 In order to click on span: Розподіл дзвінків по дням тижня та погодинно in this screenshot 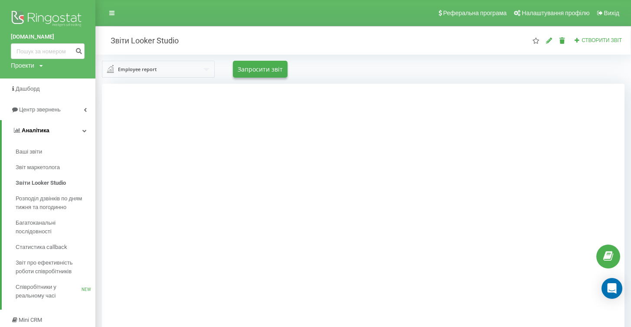, I will do `click(53, 203)`.